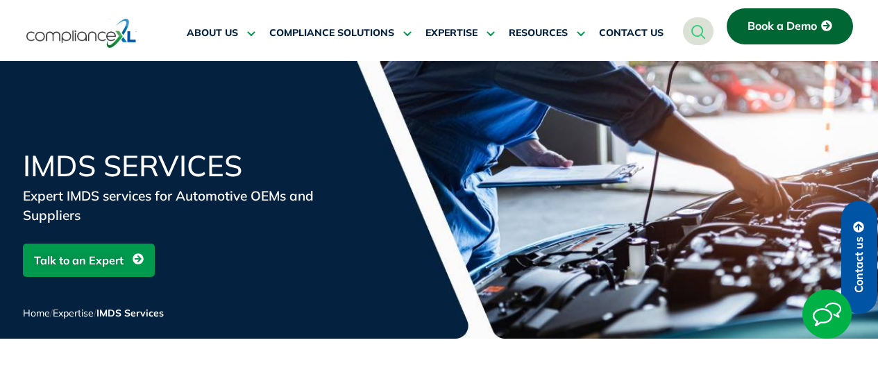  I want to click on span: Contact us, so click(859, 264).